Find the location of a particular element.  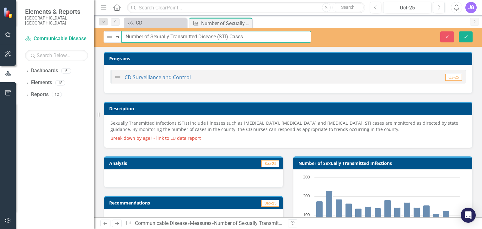

input: This field is required is located at coordinates (216, 37).